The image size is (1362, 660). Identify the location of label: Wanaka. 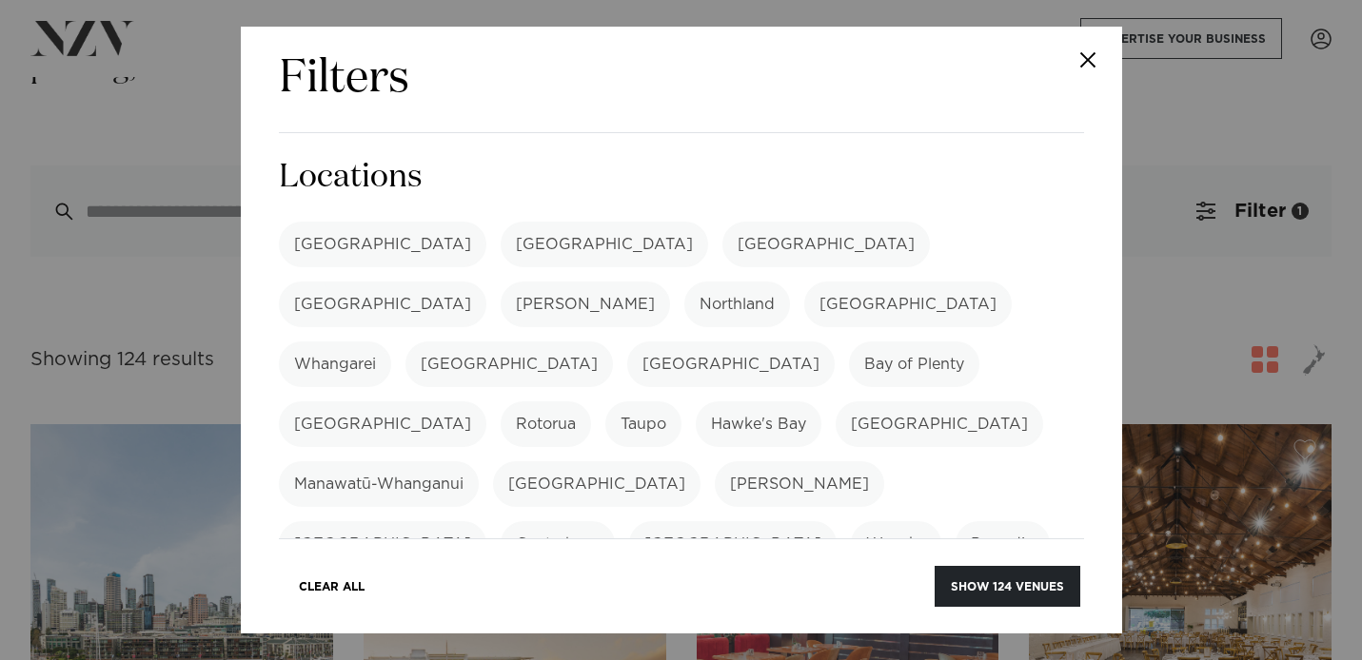
(895, 544).